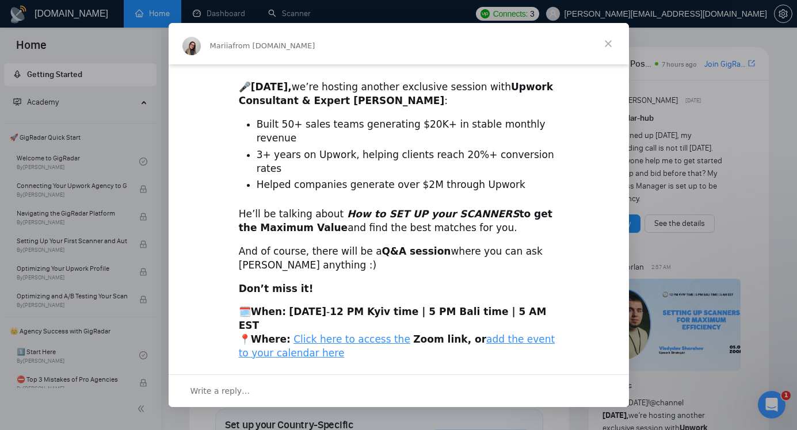 The image size is (797, 430). What do you see at coordinates (393, 319) in the screenshot?
I see `b: 12 PM Kyiv time | 5 PM Bali time | 5 AM EST` at bounding box center [393, 319].